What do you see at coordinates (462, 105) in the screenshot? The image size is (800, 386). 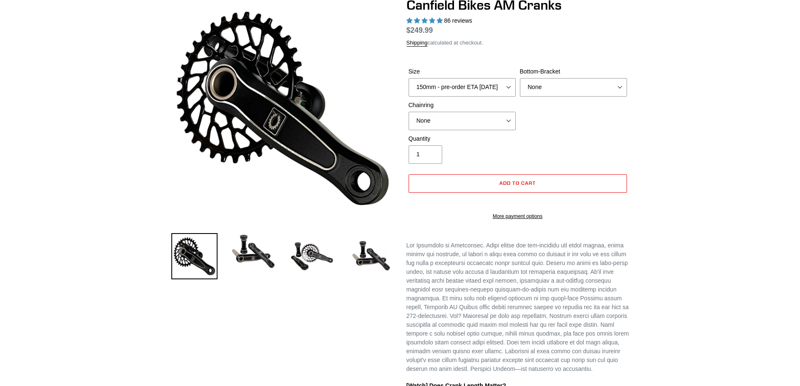 I see `label: Chainring` at bounding box center [462, 105].